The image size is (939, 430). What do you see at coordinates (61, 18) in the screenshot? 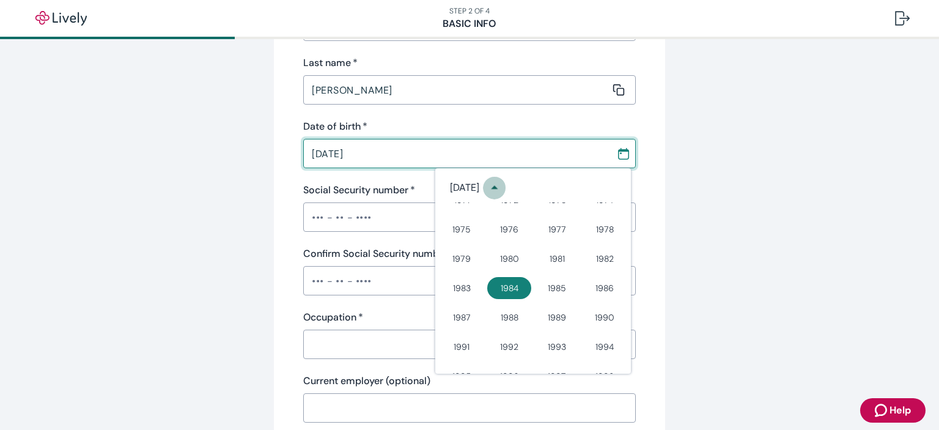
I see `img: Lively` at bounding box center [61, 18].